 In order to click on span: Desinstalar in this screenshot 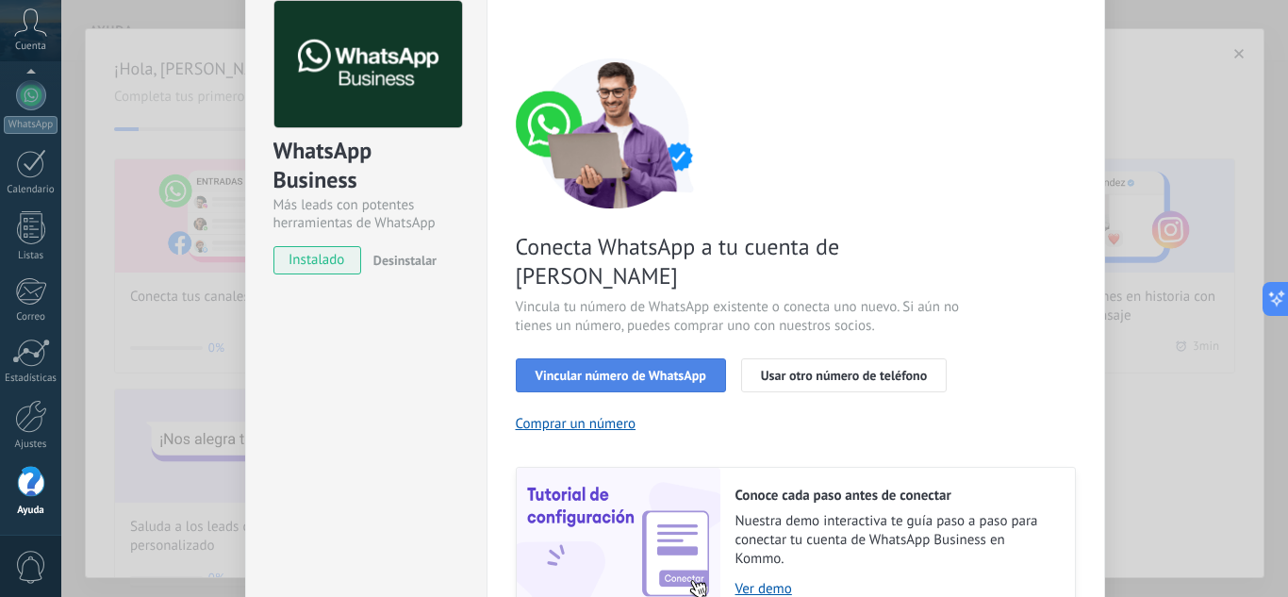, I will do `click(405, 260)`.